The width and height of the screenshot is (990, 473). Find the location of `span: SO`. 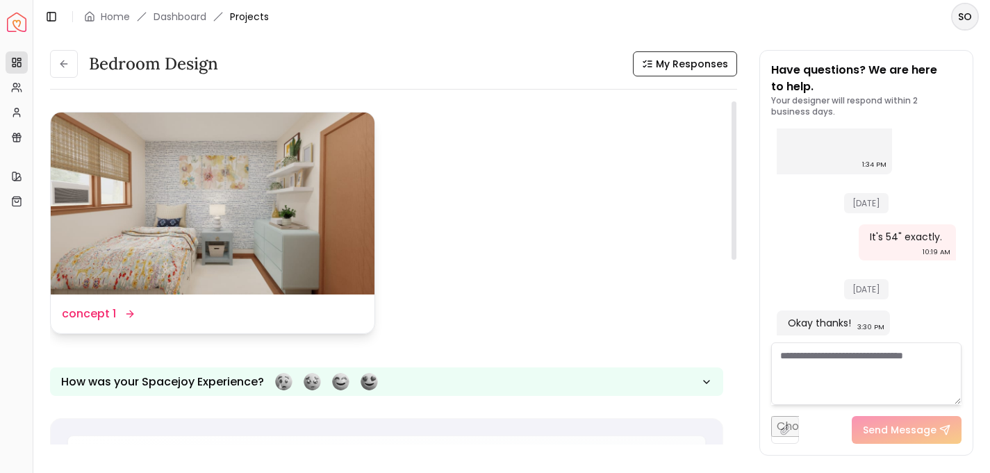

span: SO is located at coordinates (965, 17).